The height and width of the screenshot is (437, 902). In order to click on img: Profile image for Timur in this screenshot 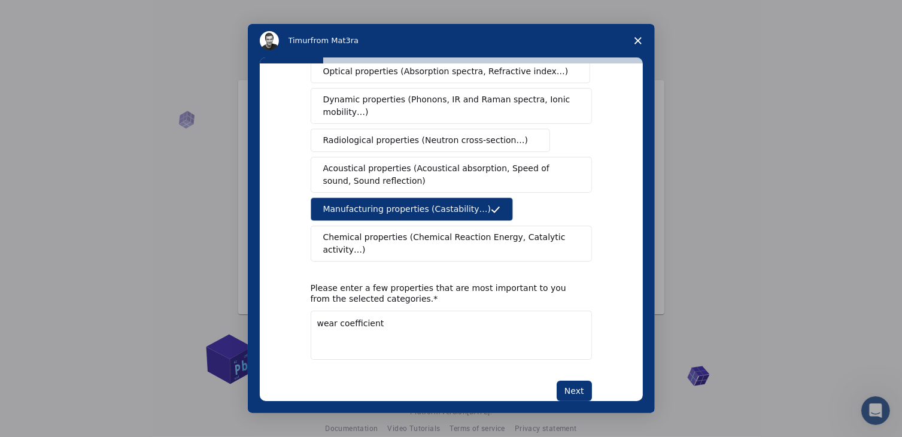, I will do `click(269, 41)`.